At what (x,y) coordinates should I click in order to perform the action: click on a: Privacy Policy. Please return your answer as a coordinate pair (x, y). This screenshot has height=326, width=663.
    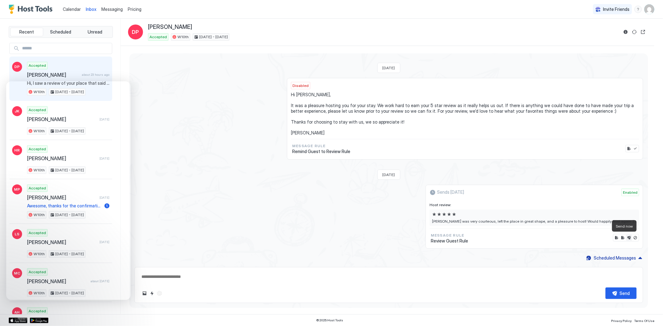
    Looking at the image, I should click on (621, 320).